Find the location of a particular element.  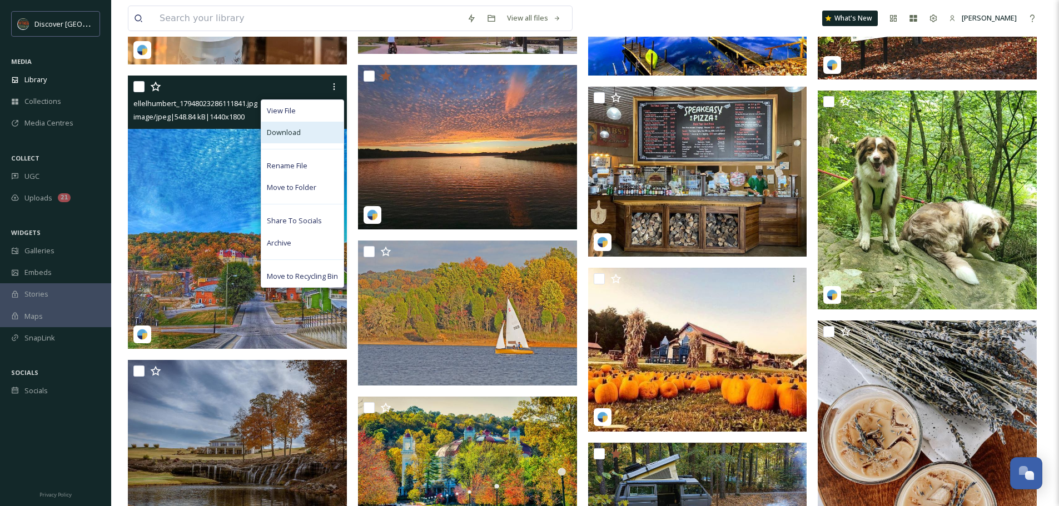

span: View File is located at coordinates (281, 111).